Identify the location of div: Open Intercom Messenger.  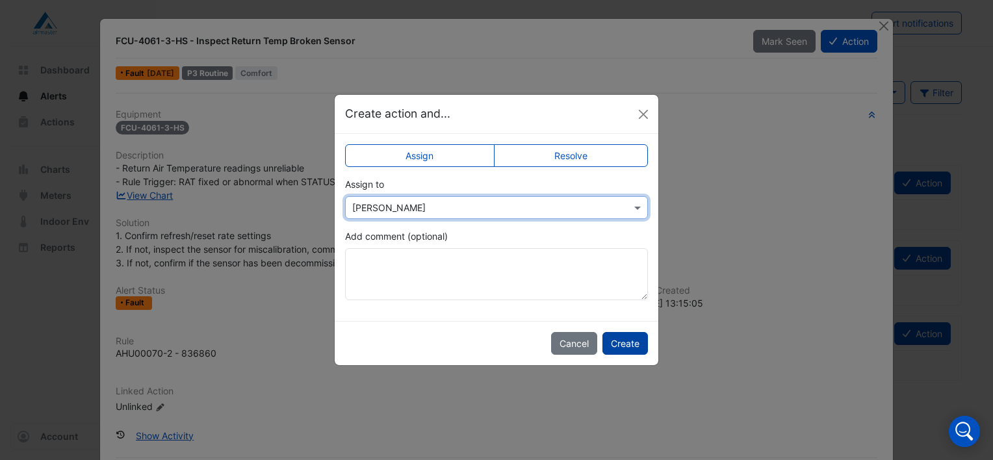
(965, 432).